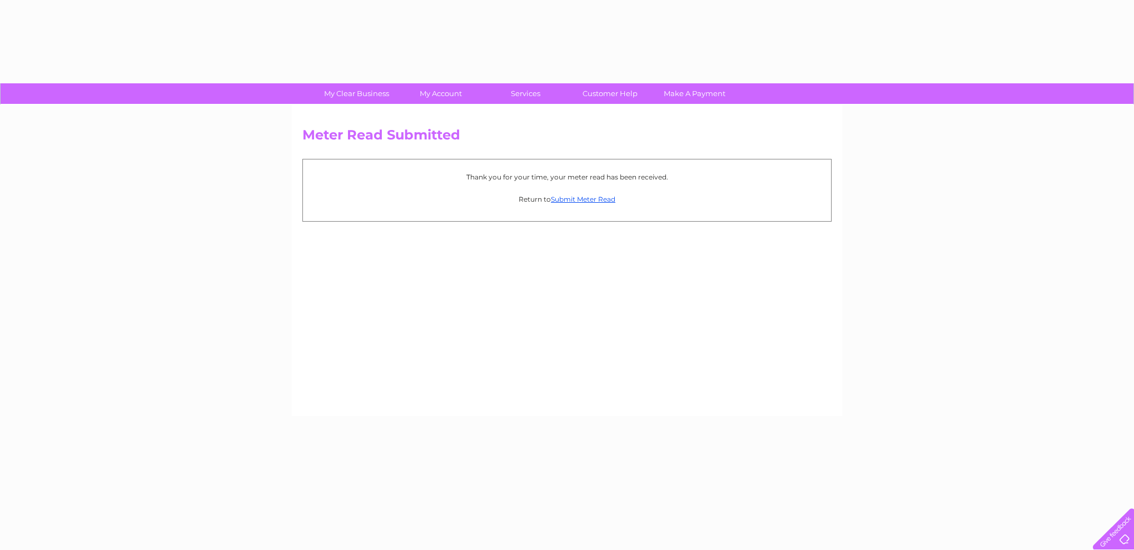  I want to click on a: Customer Help, so click(610, 93).